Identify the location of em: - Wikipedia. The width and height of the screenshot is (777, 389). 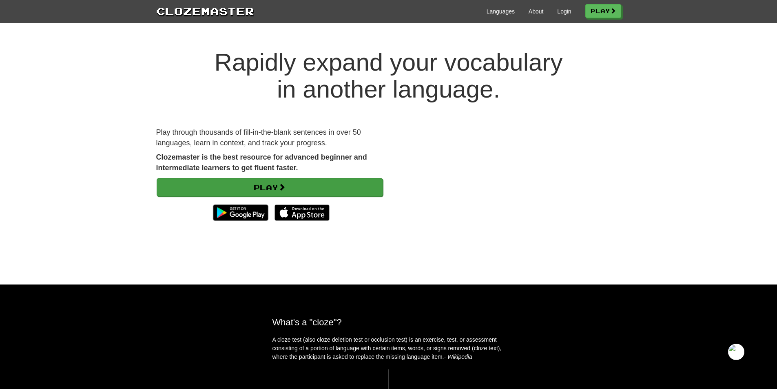
(458, 356).